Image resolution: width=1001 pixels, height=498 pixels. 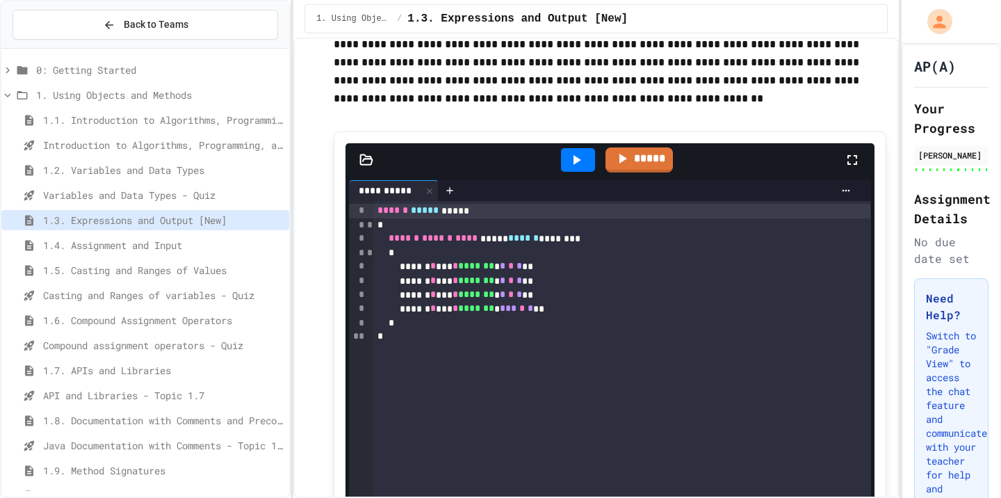 What do you see at coordinates (163, 295) in the screenshot?
I see `span: Casting and Ranges of variables - Quiz` at bounding box center [163, 295].